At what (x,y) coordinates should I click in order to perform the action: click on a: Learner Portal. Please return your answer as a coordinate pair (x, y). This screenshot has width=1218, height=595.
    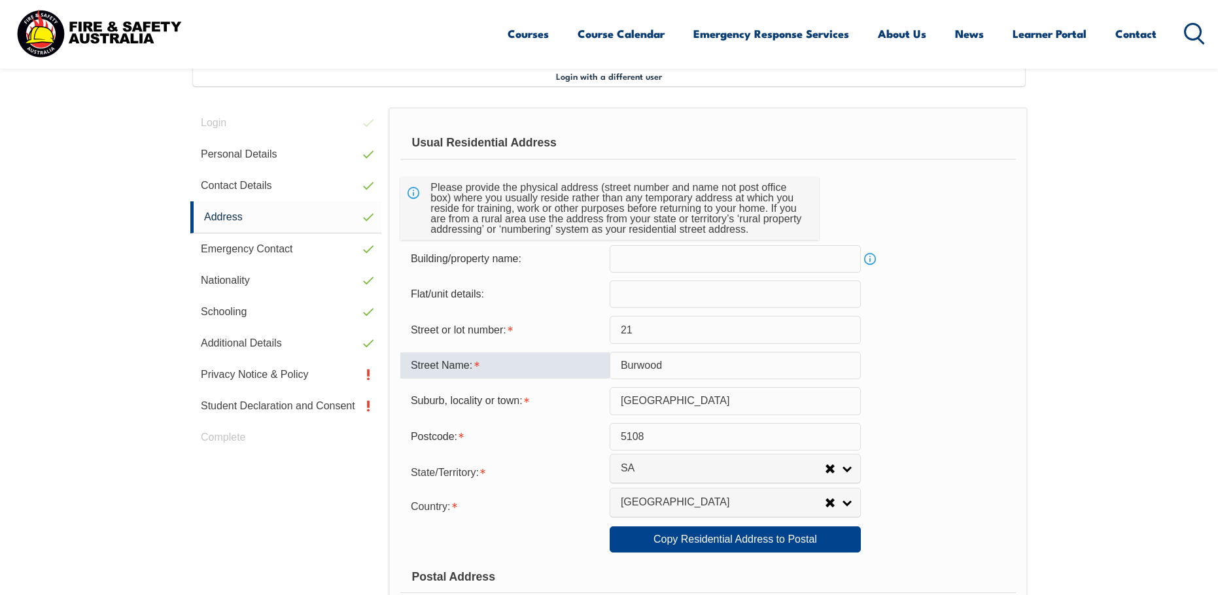
    Looking at the image, I should click on (1049, 33).